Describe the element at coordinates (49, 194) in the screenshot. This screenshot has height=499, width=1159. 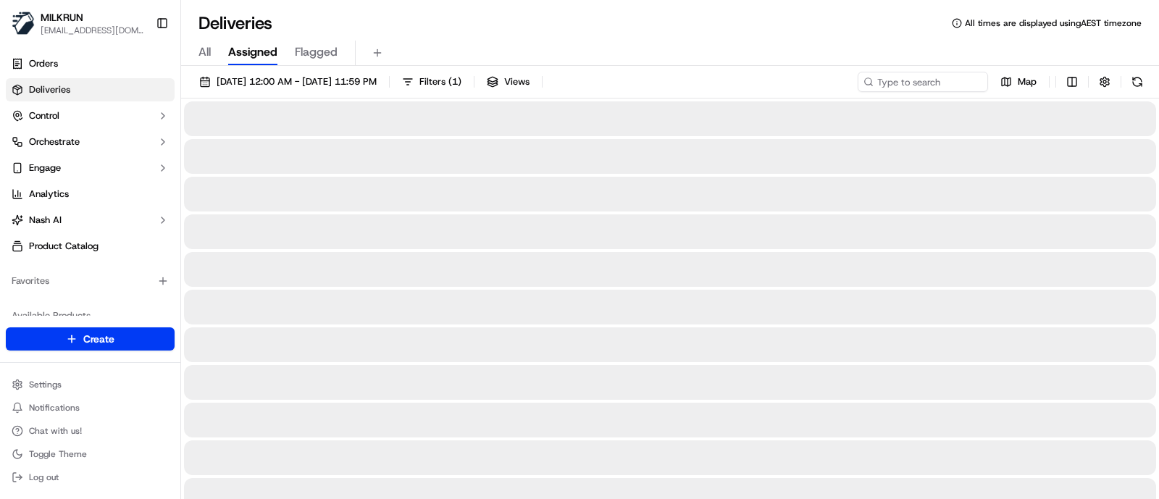
I see `span: Analytics` at that location.